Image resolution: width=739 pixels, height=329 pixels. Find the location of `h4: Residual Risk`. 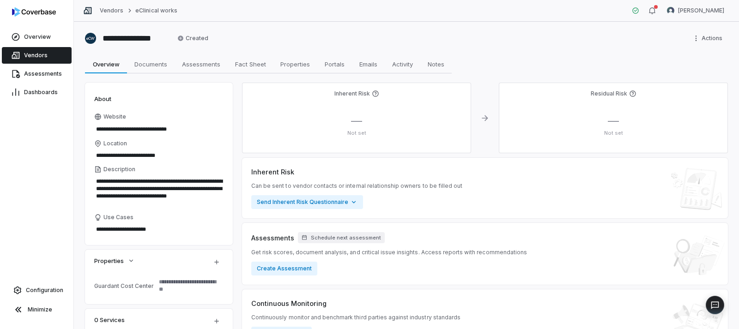

h4: Residual Risk is located at coordinates (609, 94).